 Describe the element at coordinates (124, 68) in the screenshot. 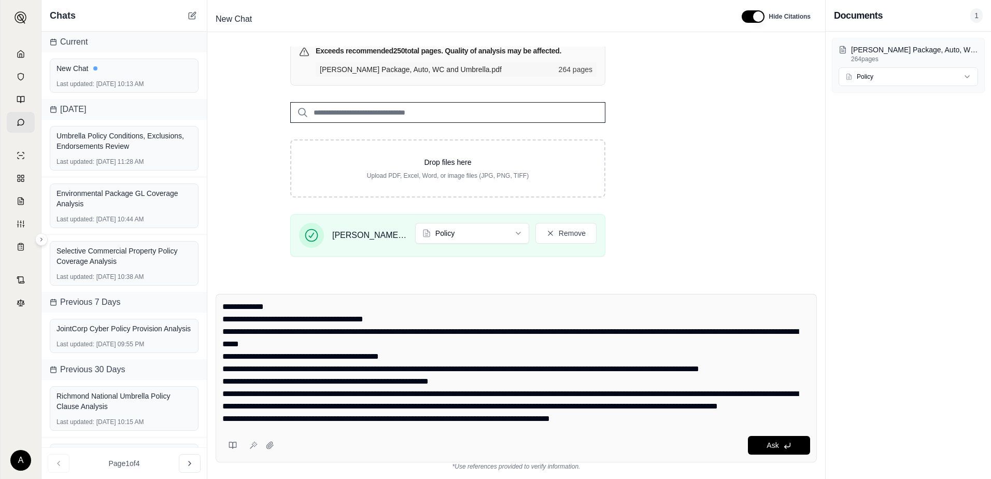

I see `div: New Chat` at that location.